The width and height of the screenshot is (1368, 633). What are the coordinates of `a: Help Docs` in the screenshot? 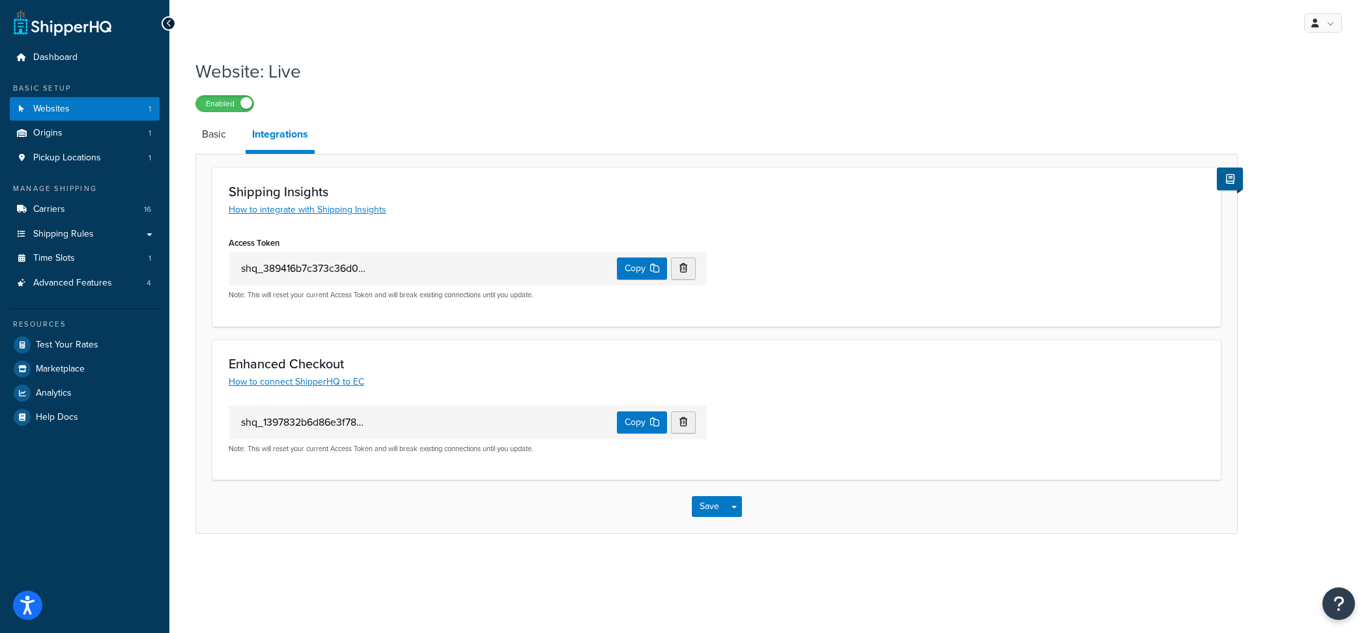 It's located at (85, 417).